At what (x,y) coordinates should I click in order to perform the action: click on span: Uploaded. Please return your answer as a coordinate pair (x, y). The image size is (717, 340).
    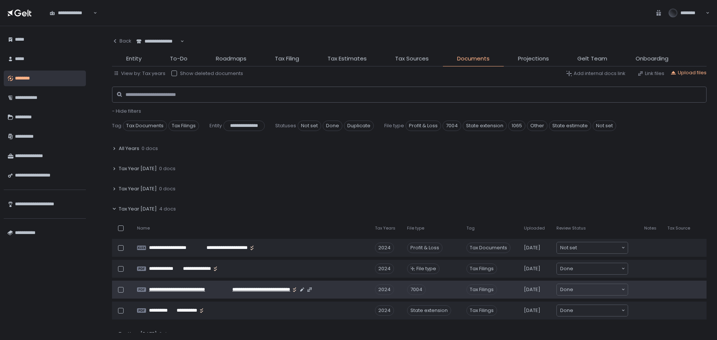
    Looking at the image, I should click on (534, 228).